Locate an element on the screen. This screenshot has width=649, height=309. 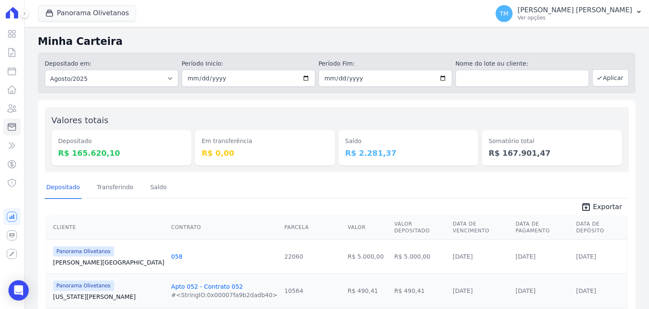
p: Ver opções is located at coordinates (575, 18).